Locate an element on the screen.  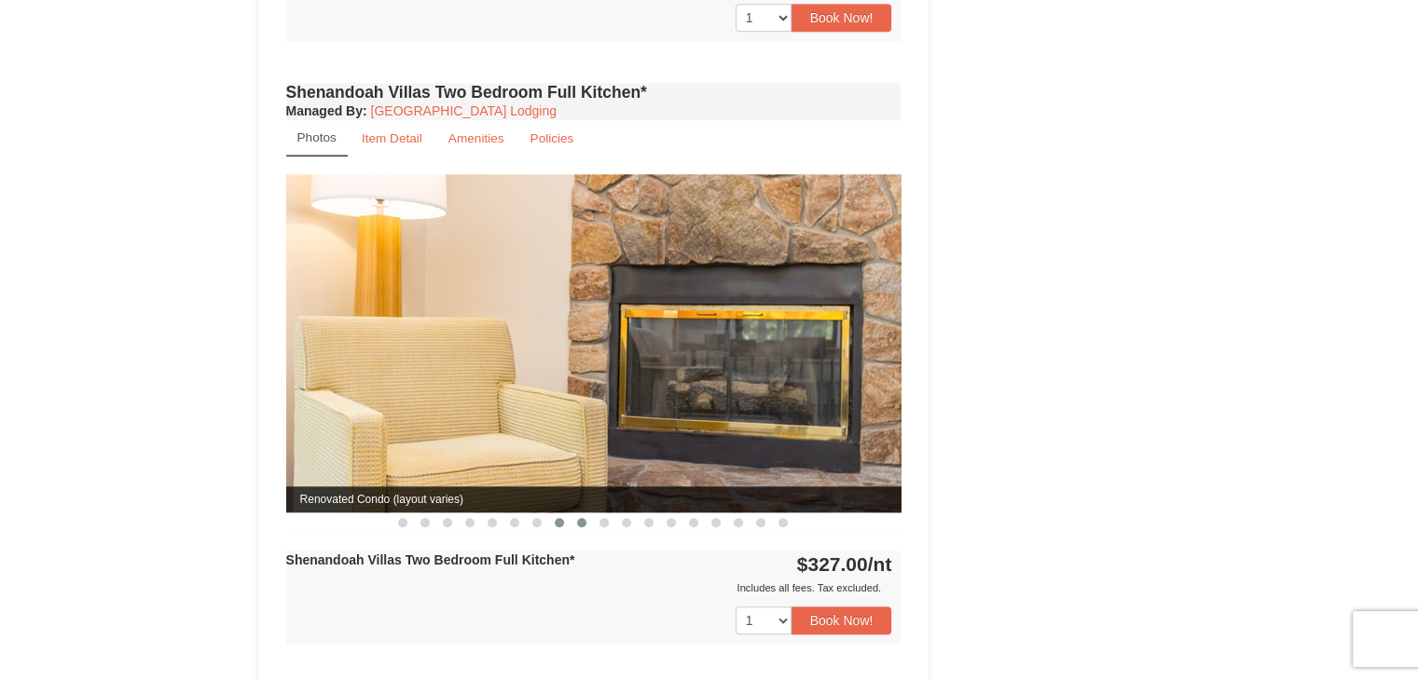
small: Item Detail is located at coordinates (391, 138).